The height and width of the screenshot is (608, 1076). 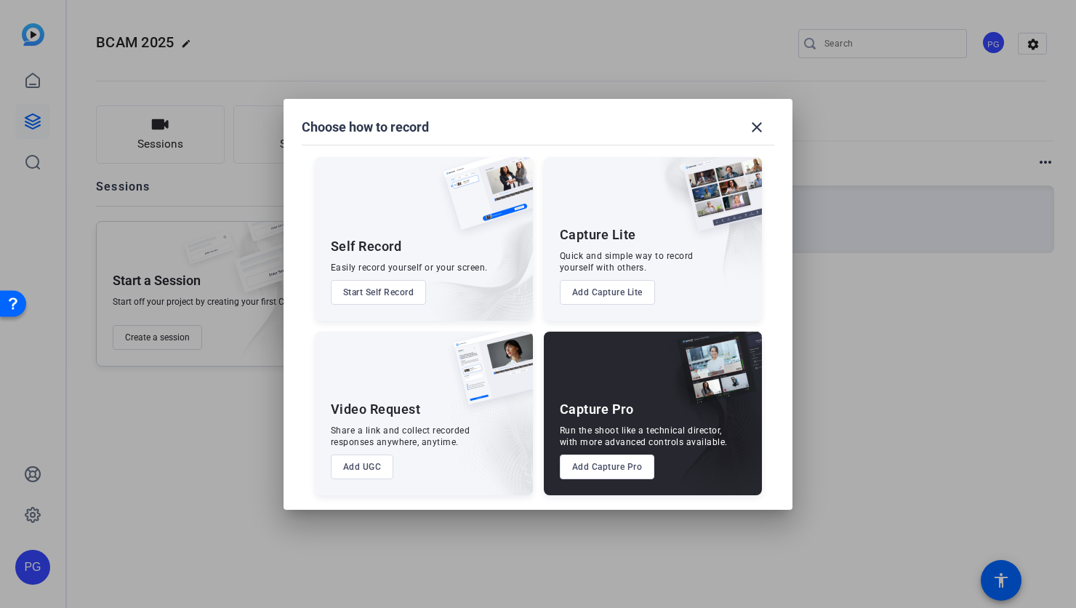 I want to click on img: capture-lite.png, so click(x=717, y=201).